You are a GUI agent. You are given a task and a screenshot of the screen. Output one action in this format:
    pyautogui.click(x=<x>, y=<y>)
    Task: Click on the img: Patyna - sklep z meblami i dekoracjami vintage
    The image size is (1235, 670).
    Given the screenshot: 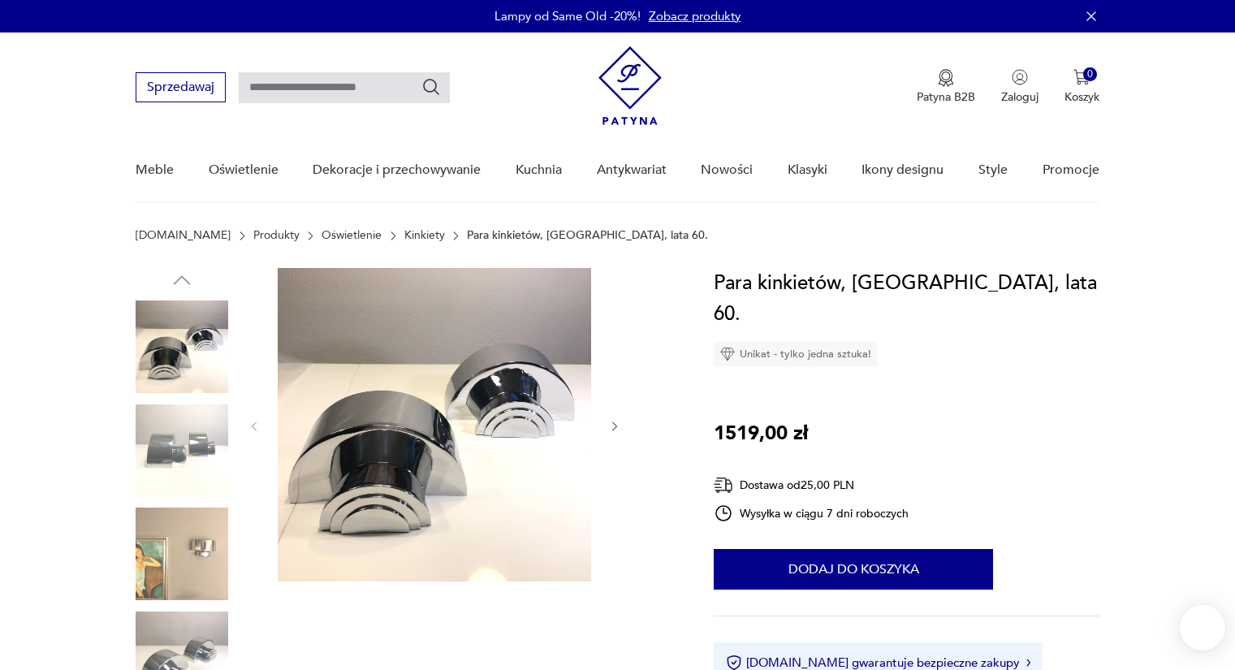 What is the action you would take?
    pyautogui.click(x=630, y=85)
    